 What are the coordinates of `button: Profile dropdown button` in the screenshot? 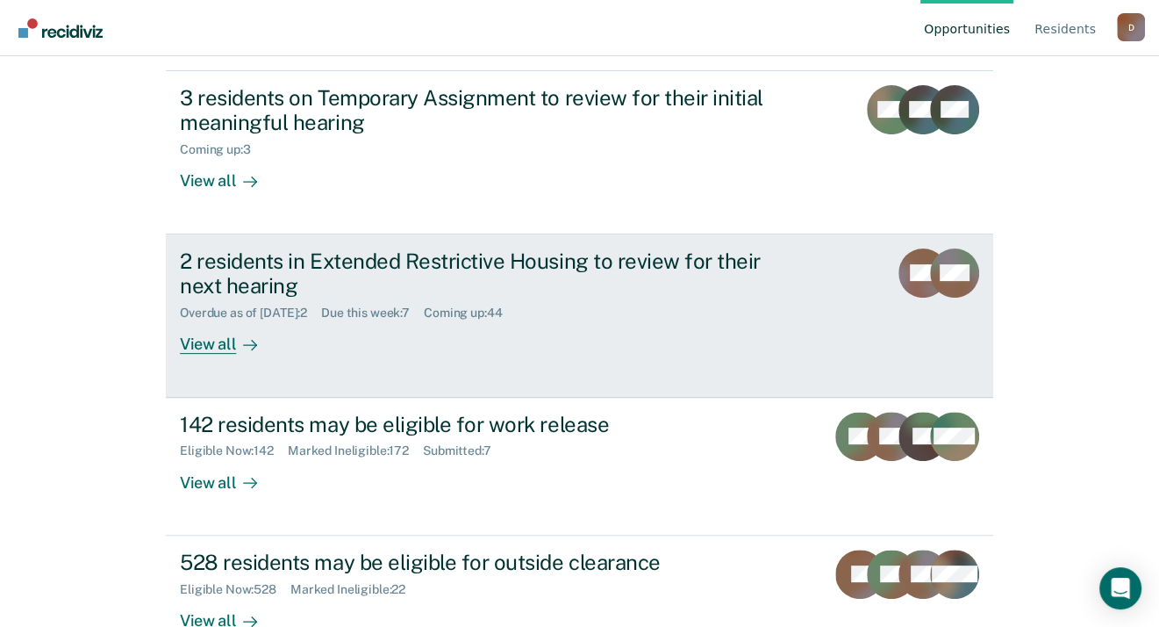 It's located at (1131, 27).